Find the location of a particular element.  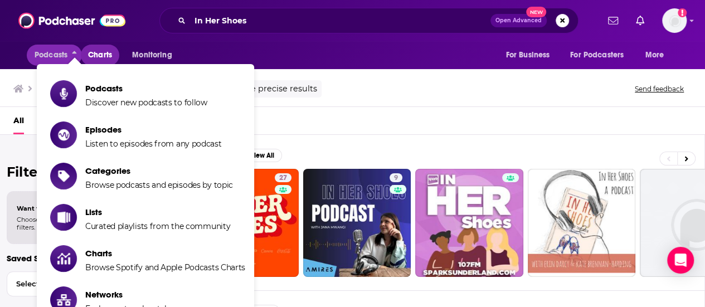

a: All is located at coordinates (18, 123).